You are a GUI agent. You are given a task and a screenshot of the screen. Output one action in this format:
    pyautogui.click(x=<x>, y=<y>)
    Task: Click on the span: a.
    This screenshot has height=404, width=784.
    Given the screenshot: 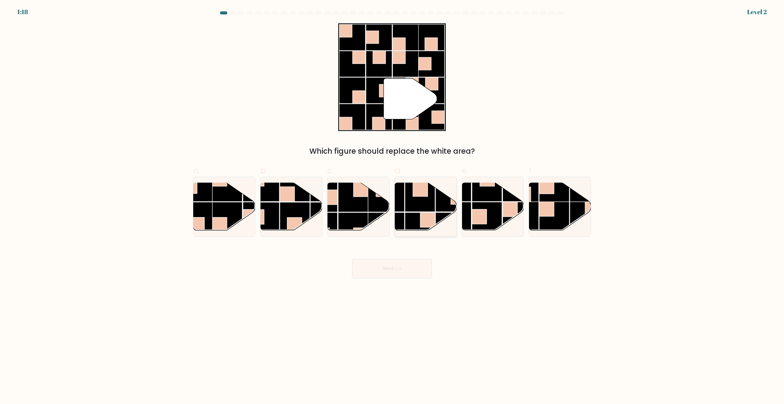 What is the action you would take?
    pyautogui.click(x=197, y=170)
    